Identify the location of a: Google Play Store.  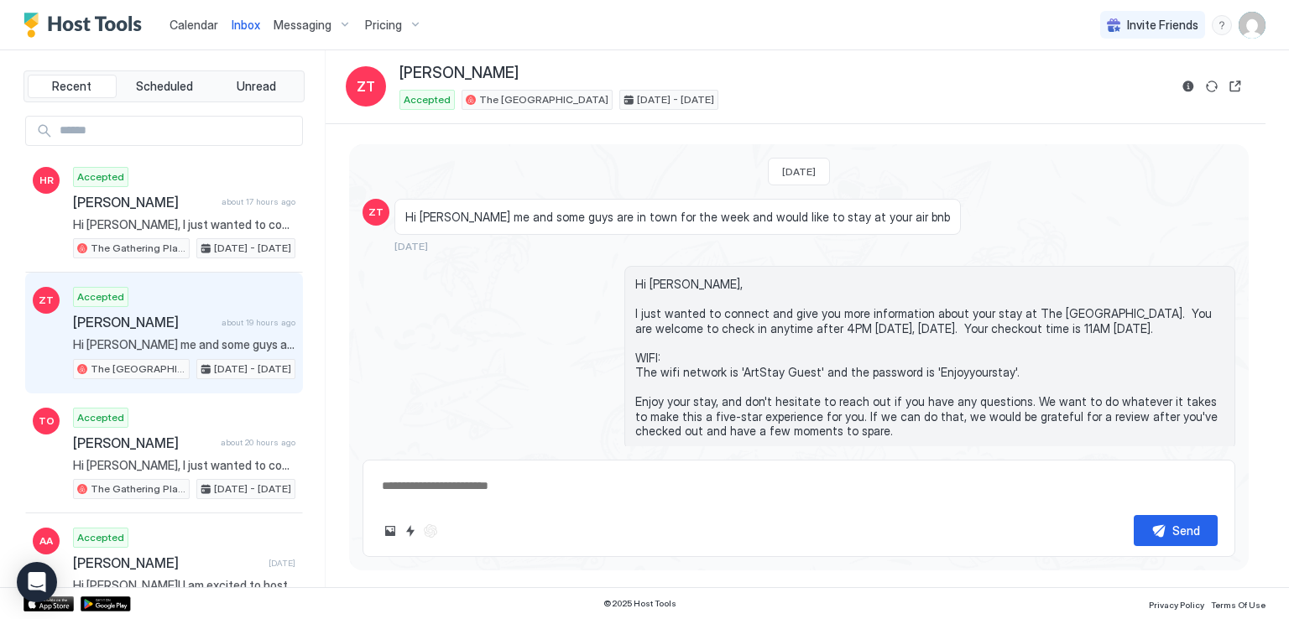
(106, 604).